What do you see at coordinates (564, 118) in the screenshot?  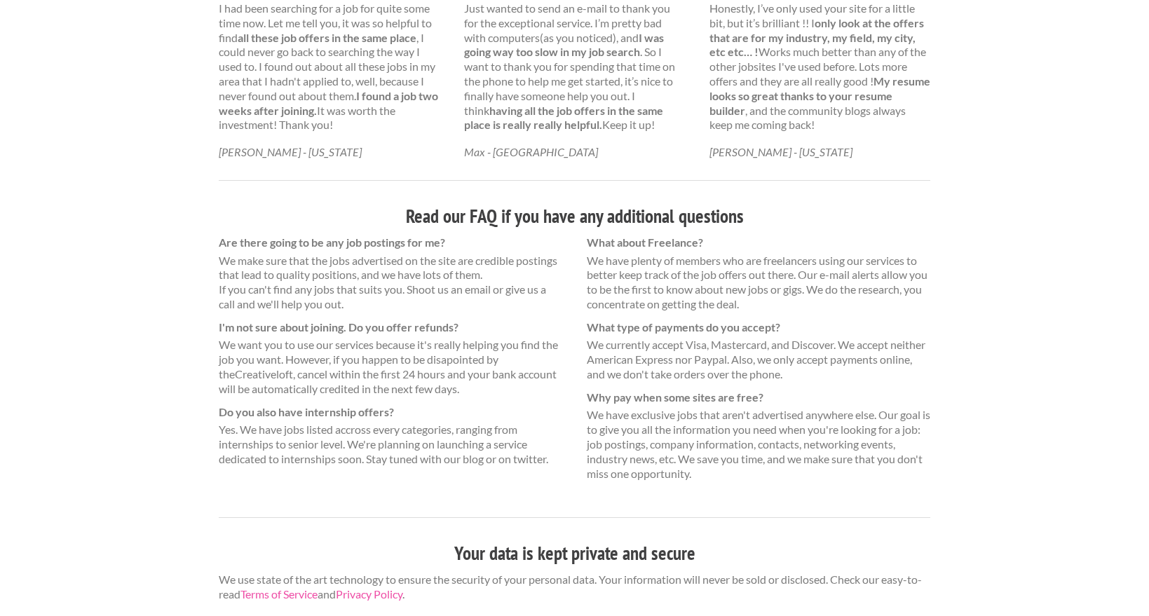 I see `strong: having all the job offers in the same place is really really helpful.` at bounding box center [564, 118].